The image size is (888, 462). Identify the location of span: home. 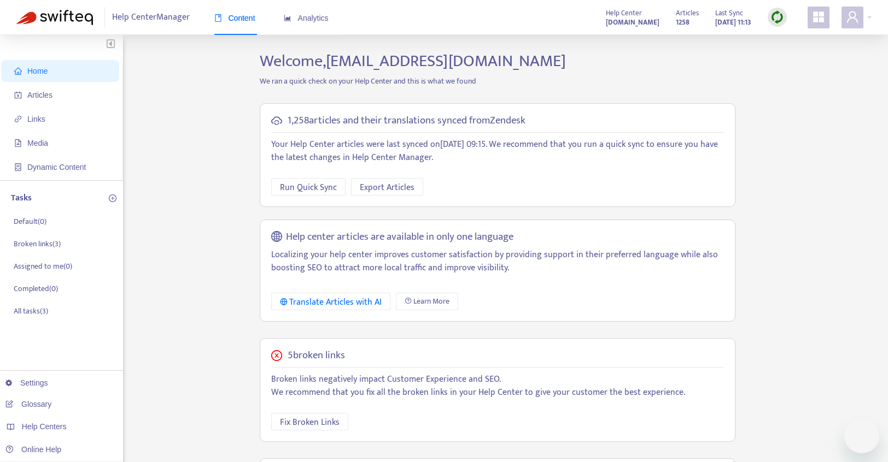
(18, 71).